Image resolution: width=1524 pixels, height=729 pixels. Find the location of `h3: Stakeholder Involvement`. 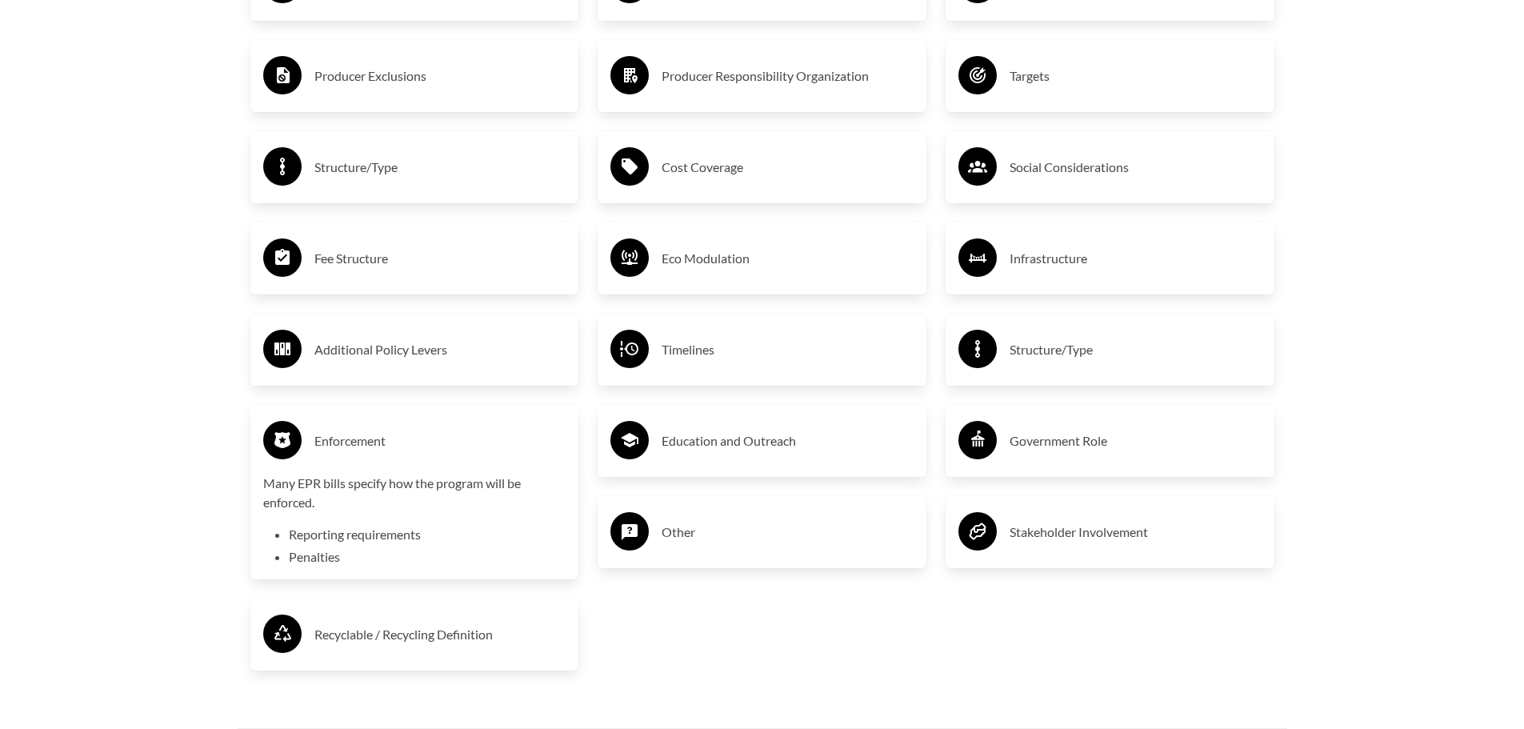

h3: Stakeholder Involvement is located at coordinates (1135, 532).